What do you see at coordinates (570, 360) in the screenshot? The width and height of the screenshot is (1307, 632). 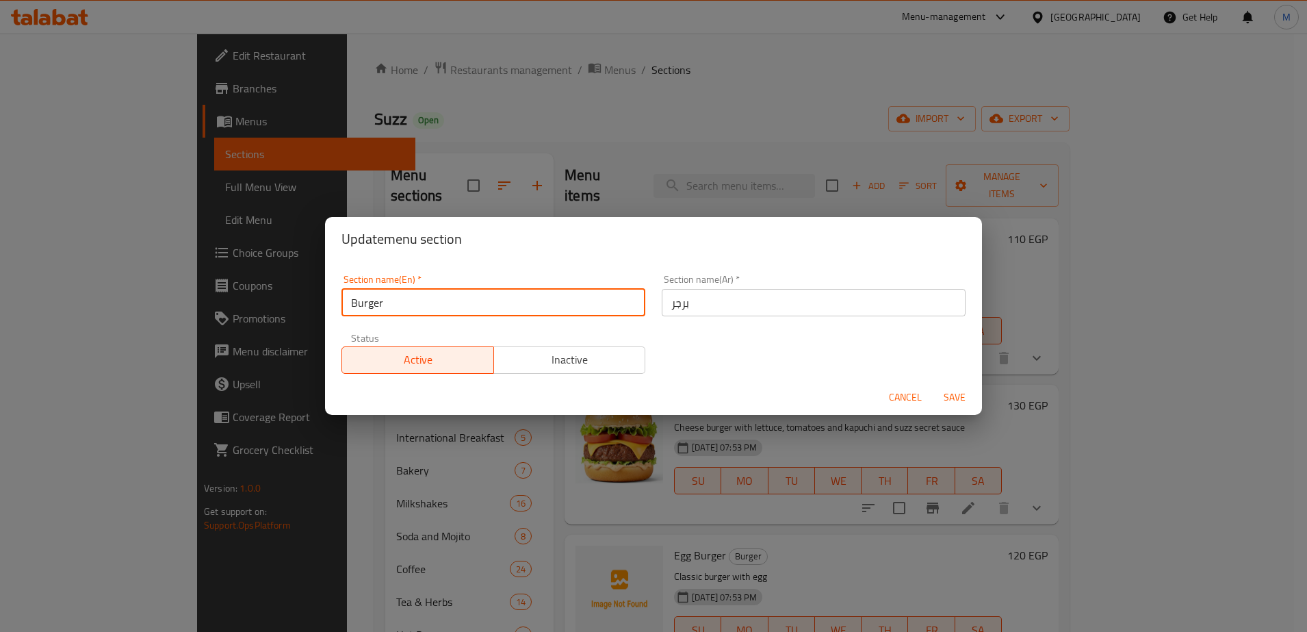 I see `button: Inactive` at bounding box center [570, 360].